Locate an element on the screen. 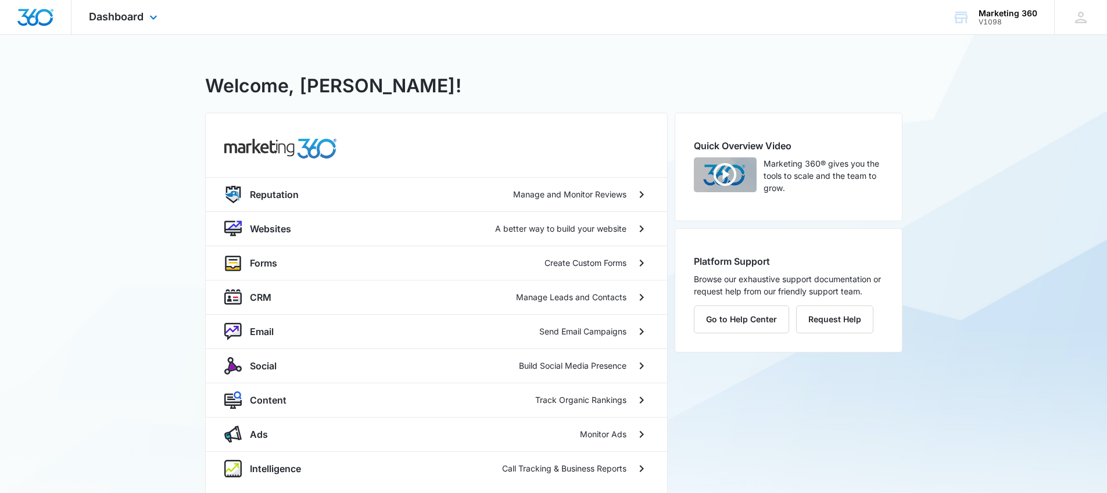  p: Intelligence is located at coordinates (275, 469).